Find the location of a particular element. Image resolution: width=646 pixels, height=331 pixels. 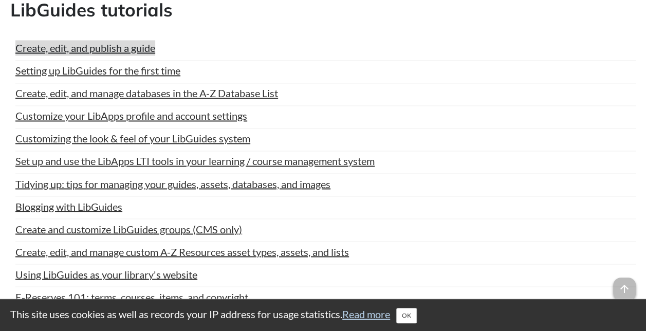

a: Create, edit, and publish a guide is located at coordinates (85, 48).